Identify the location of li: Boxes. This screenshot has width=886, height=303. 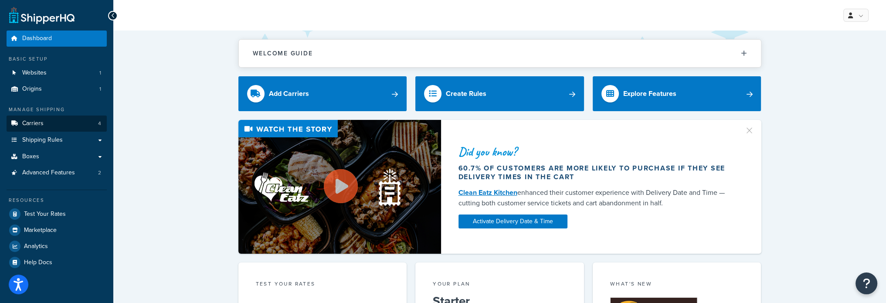
(57, 156).